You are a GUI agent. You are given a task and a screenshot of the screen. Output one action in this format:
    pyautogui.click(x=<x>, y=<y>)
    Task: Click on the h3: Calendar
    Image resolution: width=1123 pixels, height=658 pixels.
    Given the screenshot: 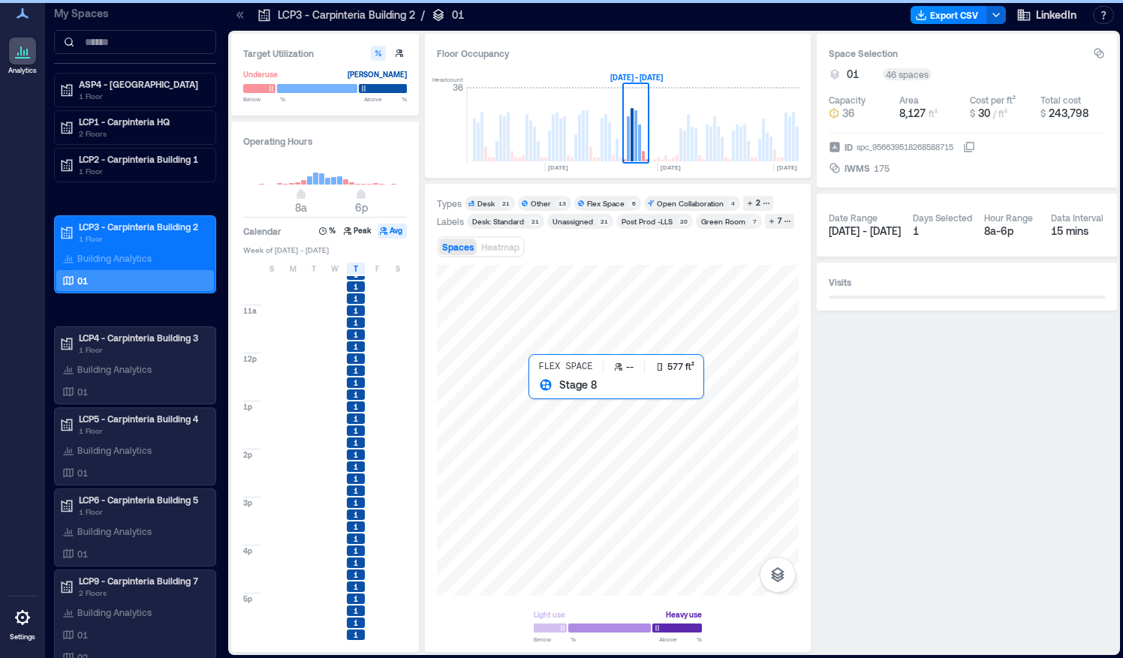 What is the action you would take?
    pyautogui.click(x=262, y=231)
    